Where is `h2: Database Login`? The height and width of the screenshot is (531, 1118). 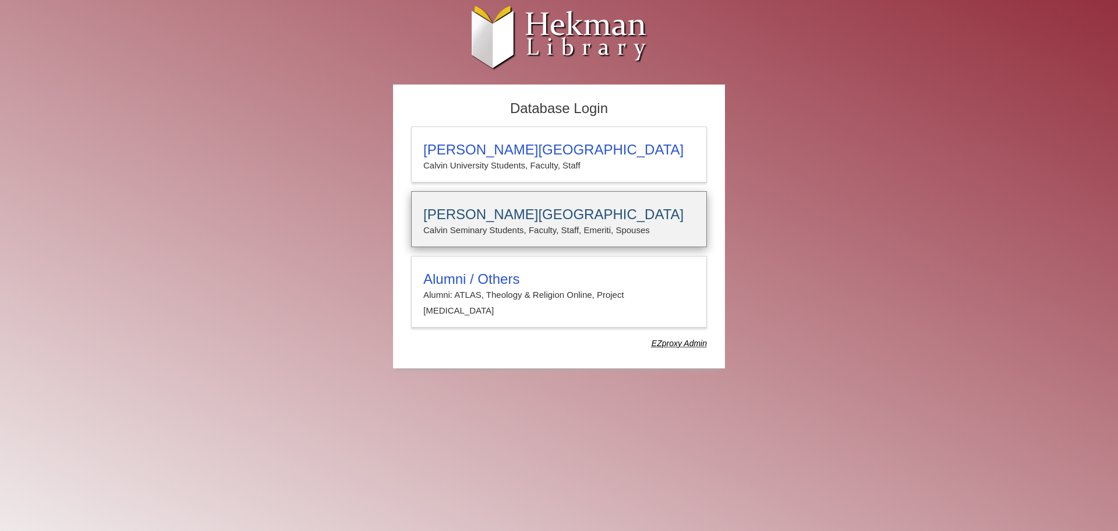
h2: Database Login is located at coordinates (559, 108).